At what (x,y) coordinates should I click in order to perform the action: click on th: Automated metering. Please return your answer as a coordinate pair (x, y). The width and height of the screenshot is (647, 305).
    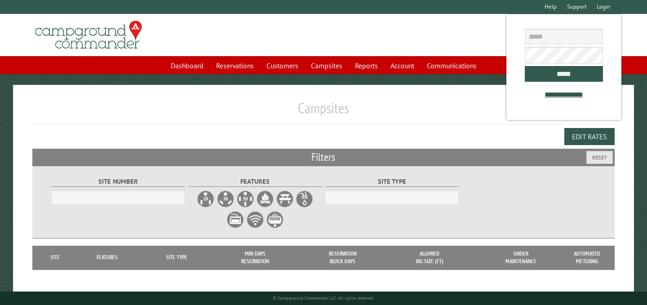
    Looking at the image, I should click on (587, 257).